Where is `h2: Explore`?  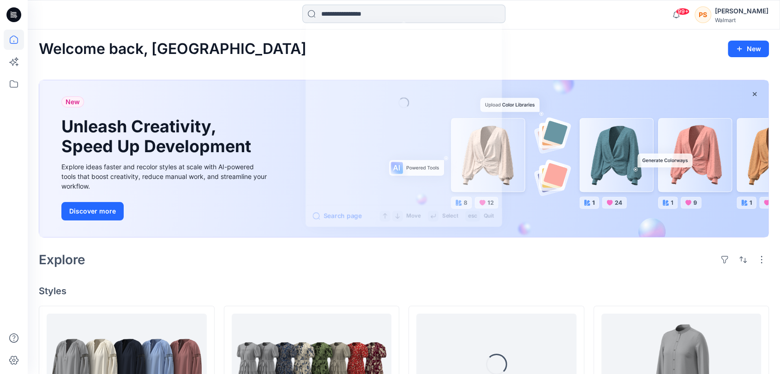 h2: Explore is located at coordinates (62, 260).